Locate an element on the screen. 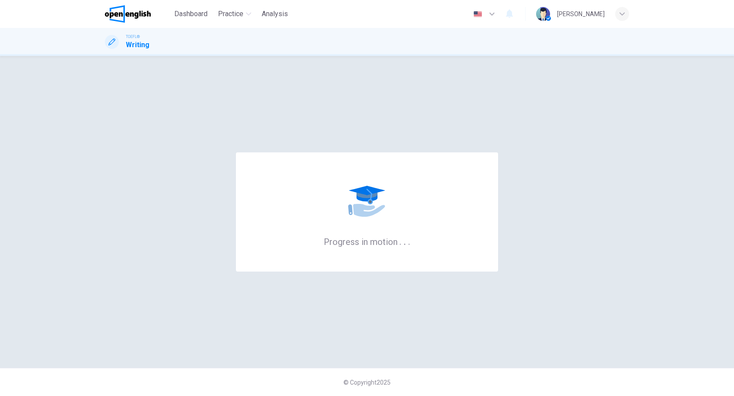 This screenshot has height=396, width=734. h6: Progress in motion is located at coordinates (367, 242).